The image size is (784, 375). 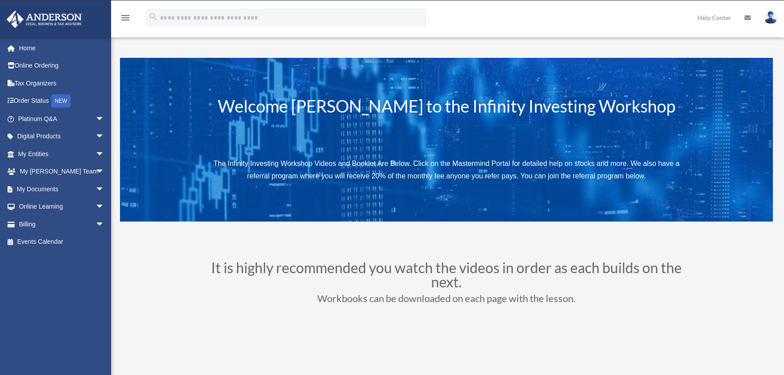 I want to click on a: Home, so click(x=62, y=48).